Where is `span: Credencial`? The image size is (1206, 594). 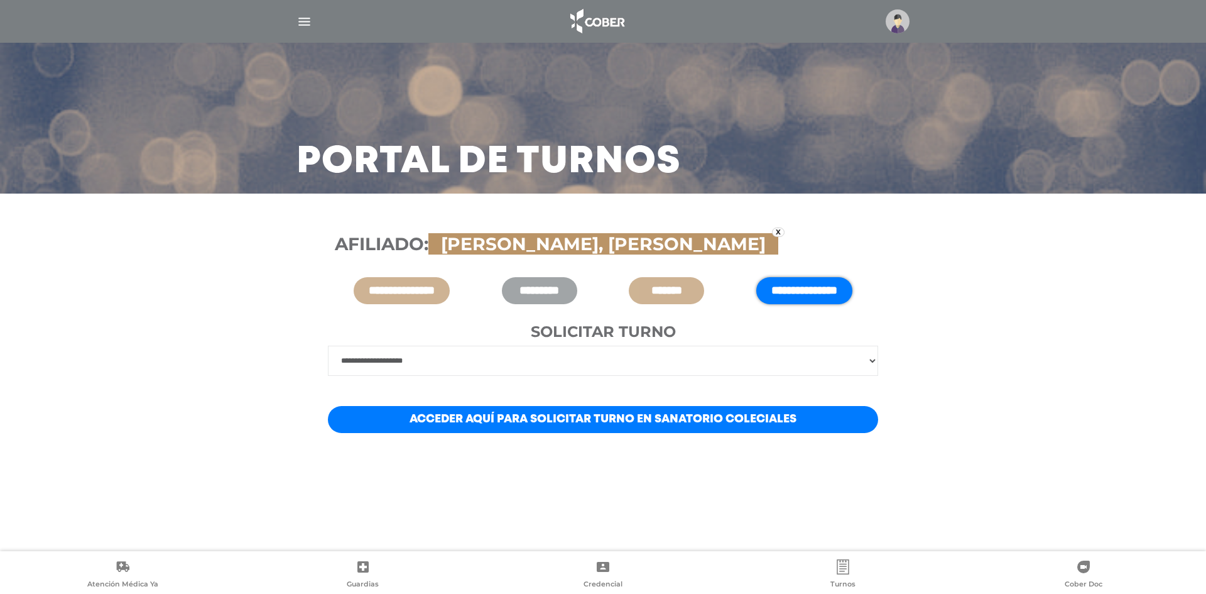 span: Credencial is located at coordinates (603, 585).